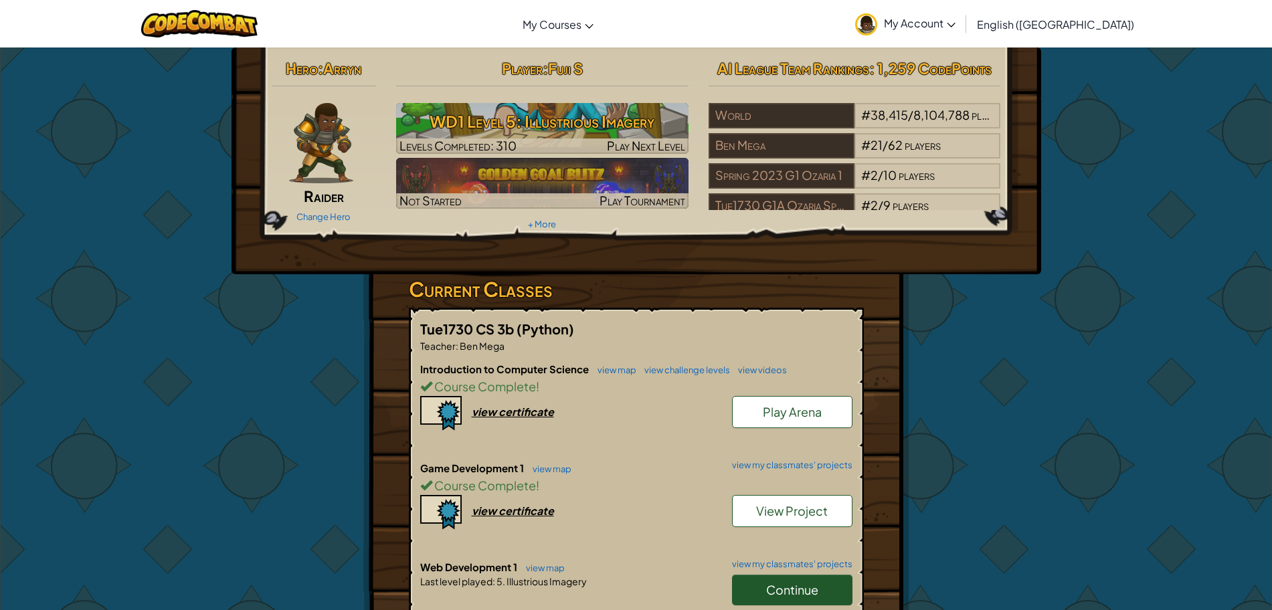  What do you see at coordinates (887, 205) in the screenshot?
I see `span: 9` at bounding box center [887, 205].